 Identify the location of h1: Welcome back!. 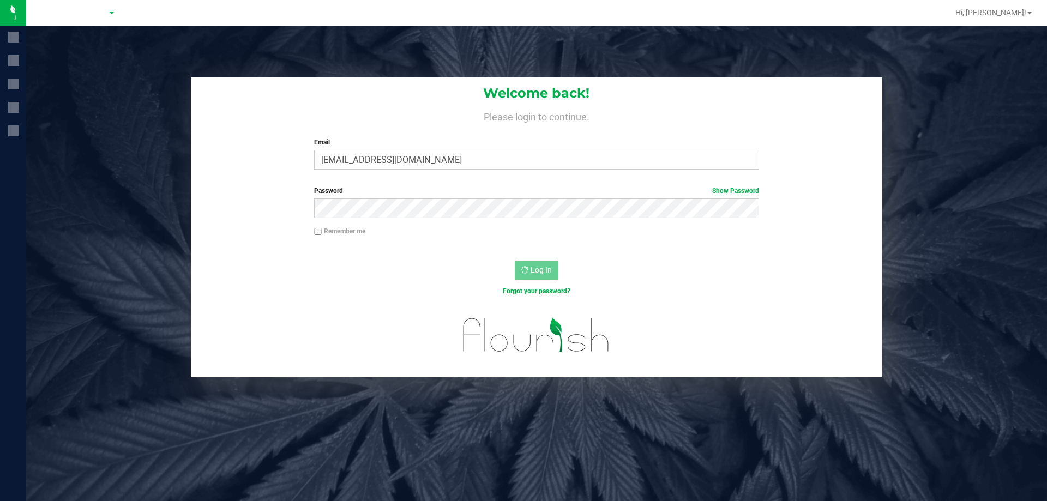
(536, 93).